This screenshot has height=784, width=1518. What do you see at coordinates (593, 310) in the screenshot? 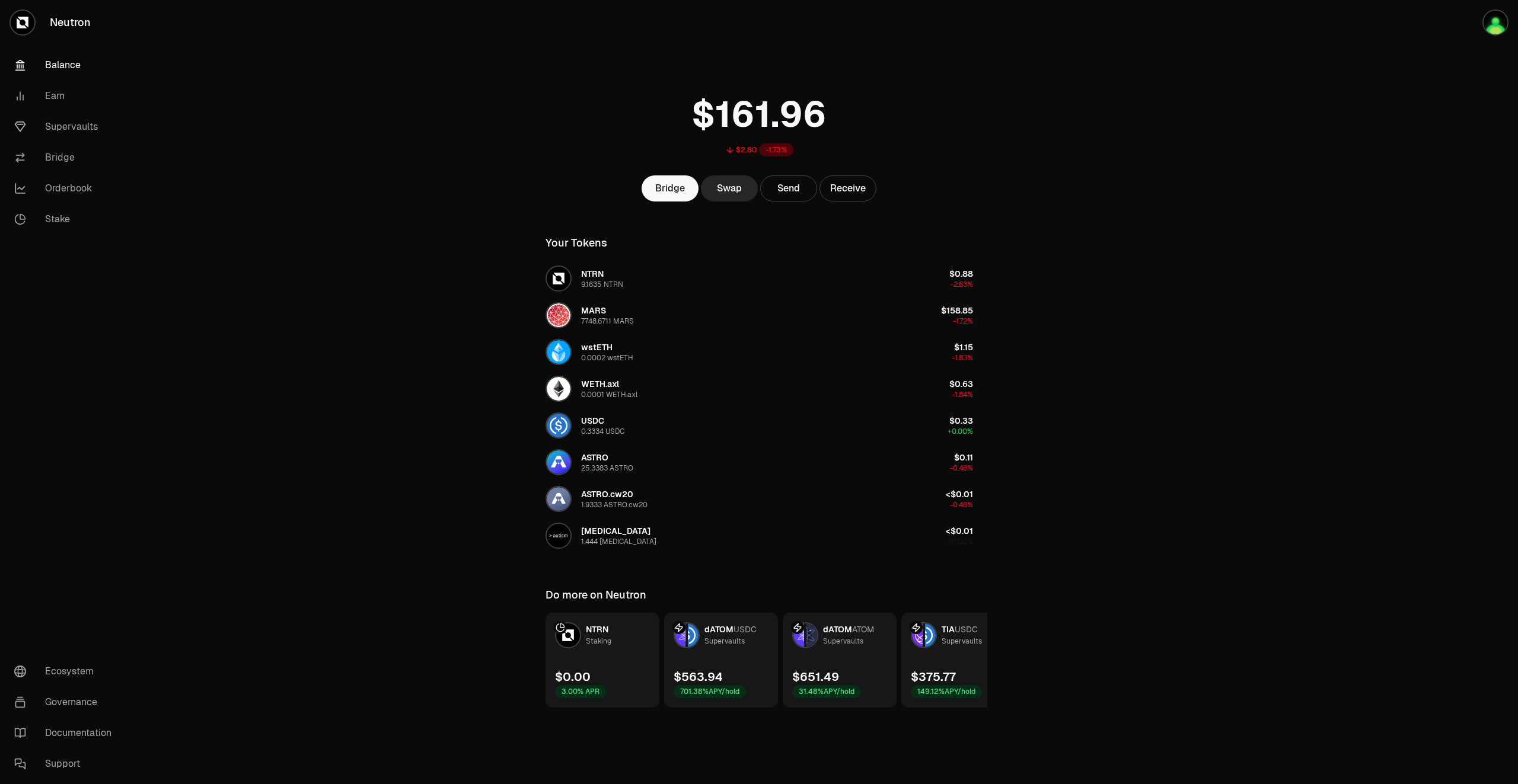
I see `span: MARS` at bounding box center [593, 310].